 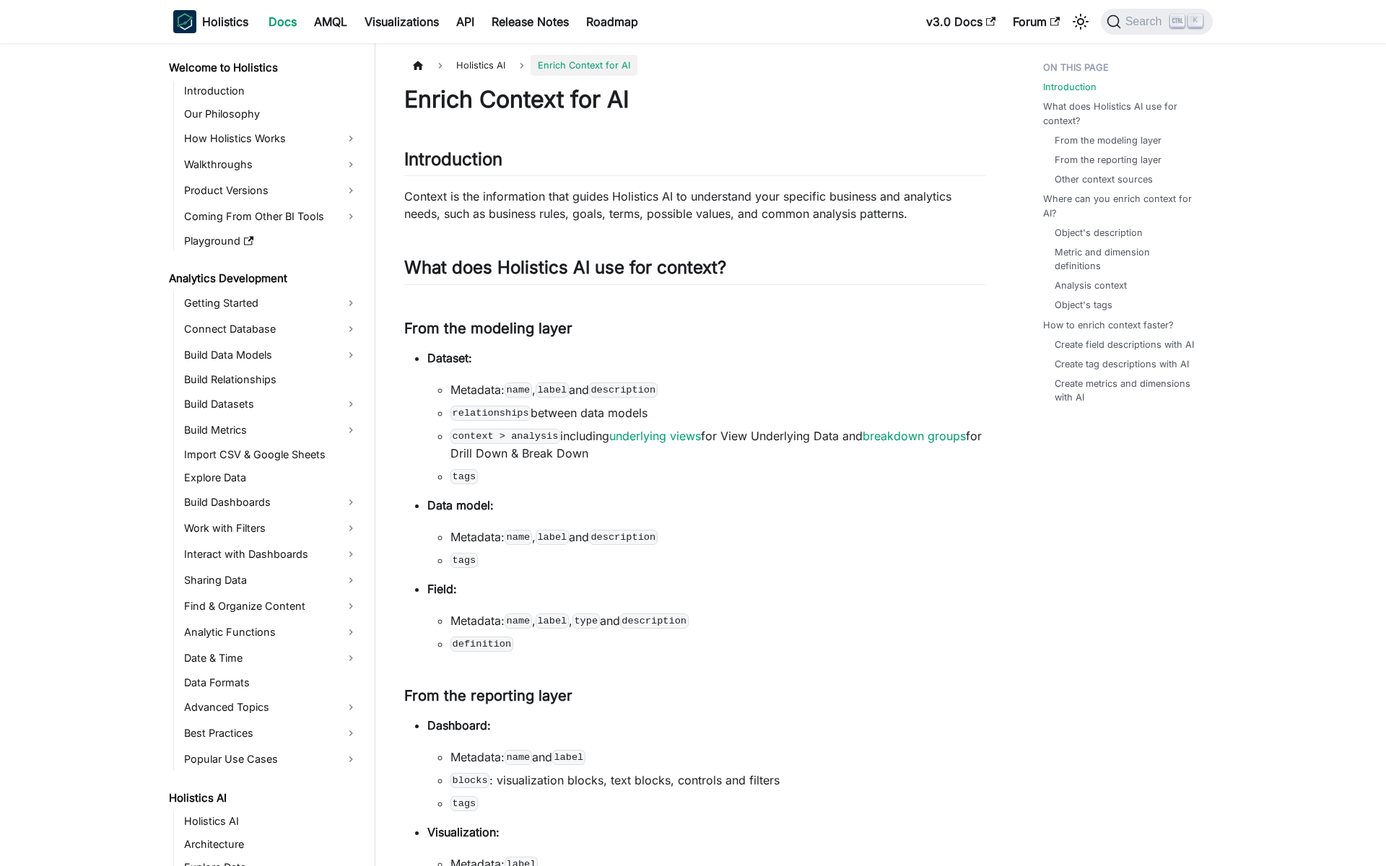 What do you see at coordinates (271, 114) in the screenshot?
I see `a: Our Philosophy` at bounding box center [271, 114].